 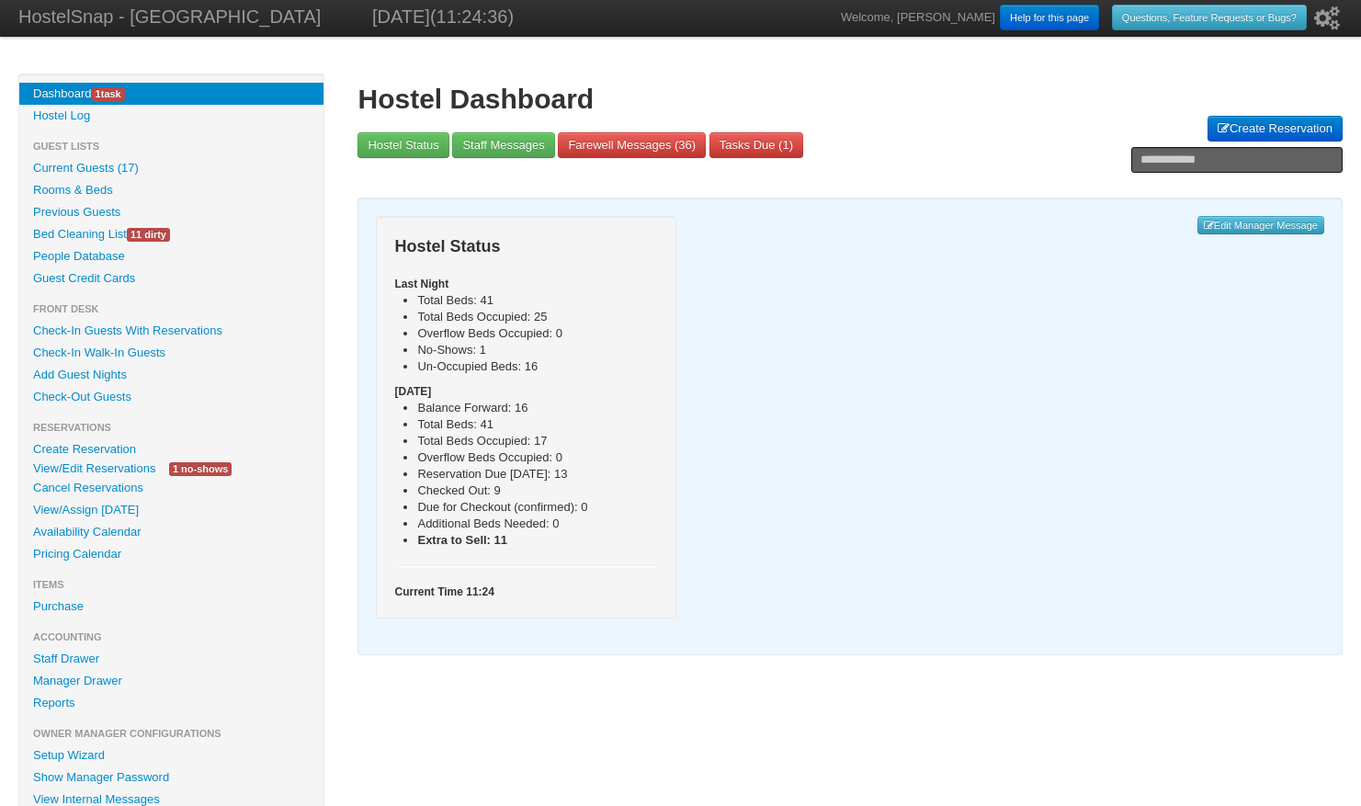 What do you see at coordinates (171, 554) in the screenshot?
I see `a: Pricing Calendar` at bounding box center [171, 554].